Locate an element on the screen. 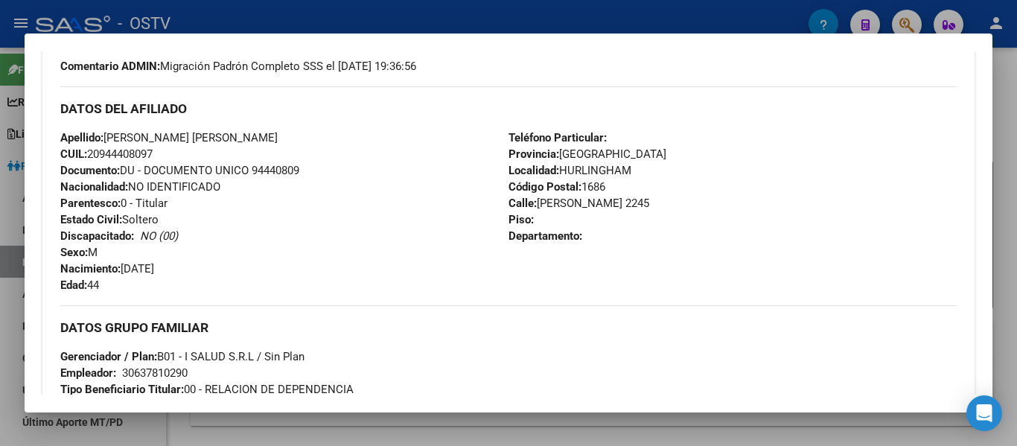 This screenshot has width=1017, height=446. span: NO IDENTIFICADO is located at coordinates (140, 187).